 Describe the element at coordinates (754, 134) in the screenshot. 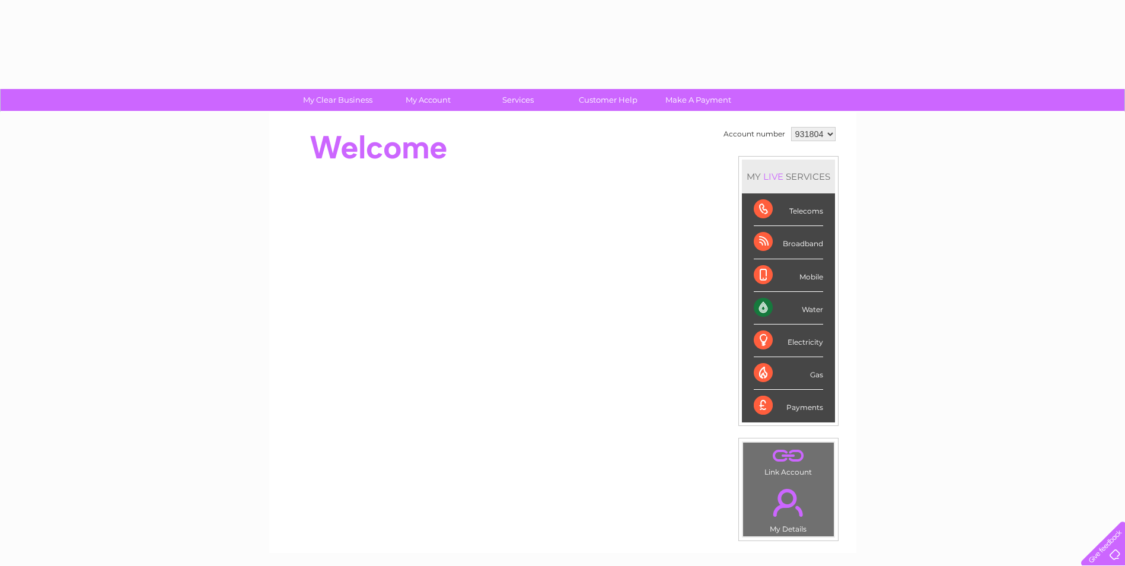

I see `td: Account number` at that location.